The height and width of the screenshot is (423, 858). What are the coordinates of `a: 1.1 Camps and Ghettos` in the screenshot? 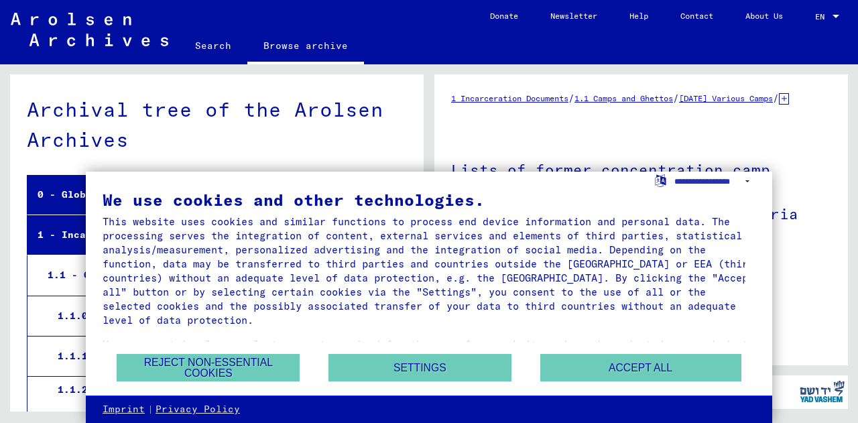 It's located at (623, 98).